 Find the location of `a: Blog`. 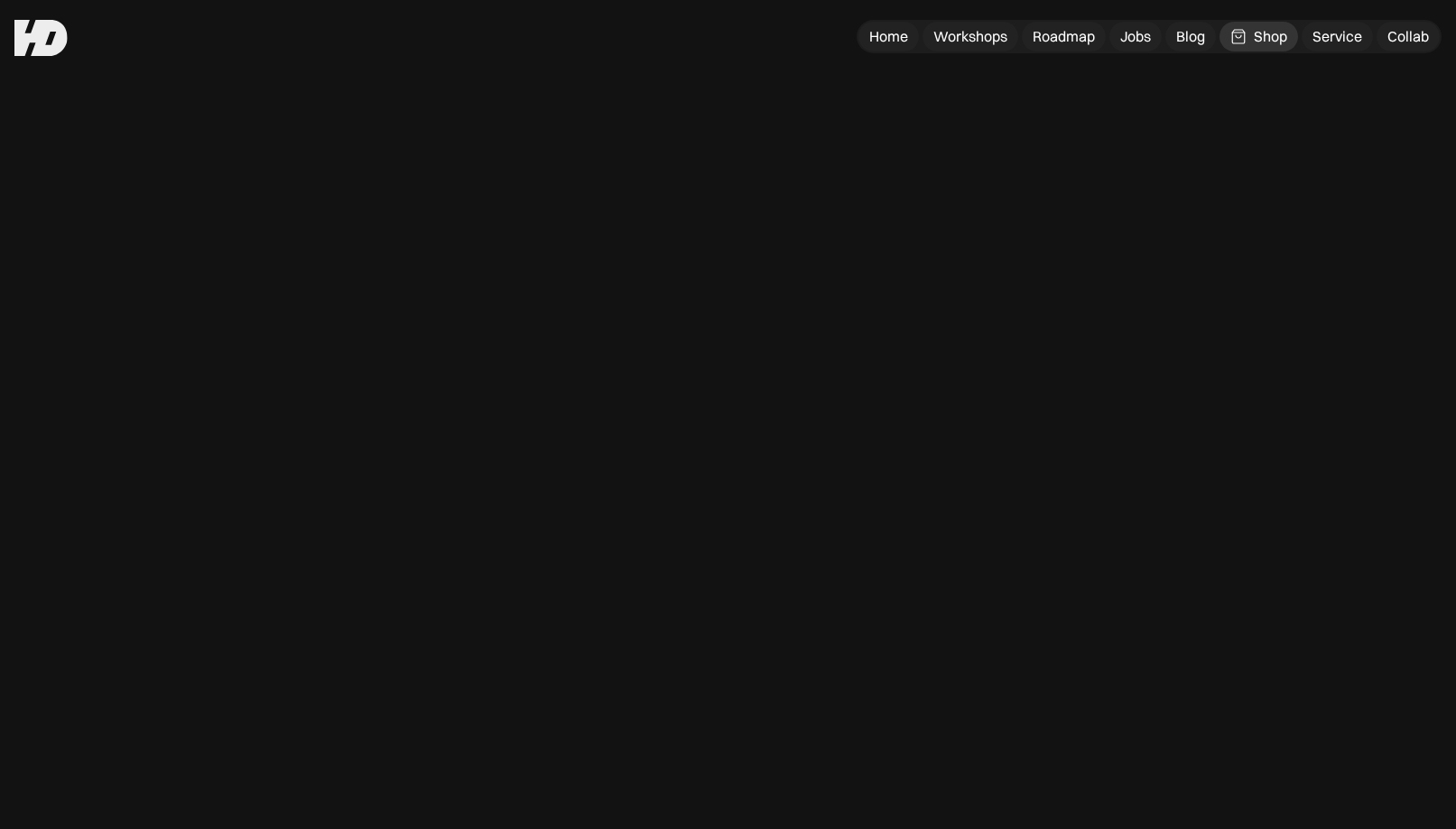

a: Blog is located at coordinates (1190, 36).